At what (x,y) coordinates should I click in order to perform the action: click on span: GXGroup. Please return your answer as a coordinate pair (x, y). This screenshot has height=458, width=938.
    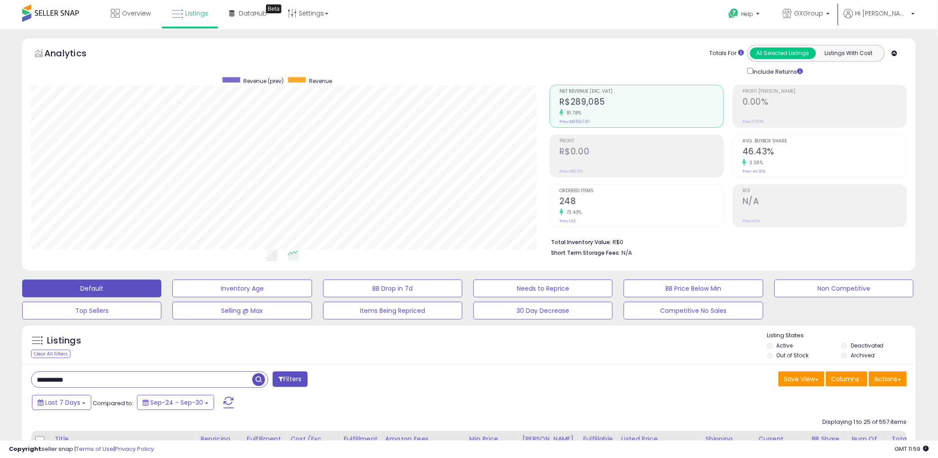
    Looking at the image, I should click on (809, 13).